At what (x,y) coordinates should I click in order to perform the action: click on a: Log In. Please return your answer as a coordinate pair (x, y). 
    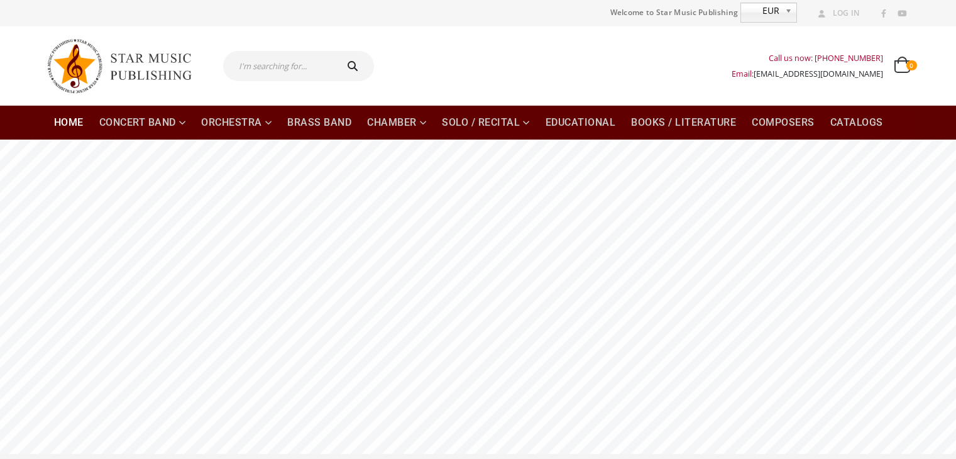
    Looking at the image, I should click on (837, 13).